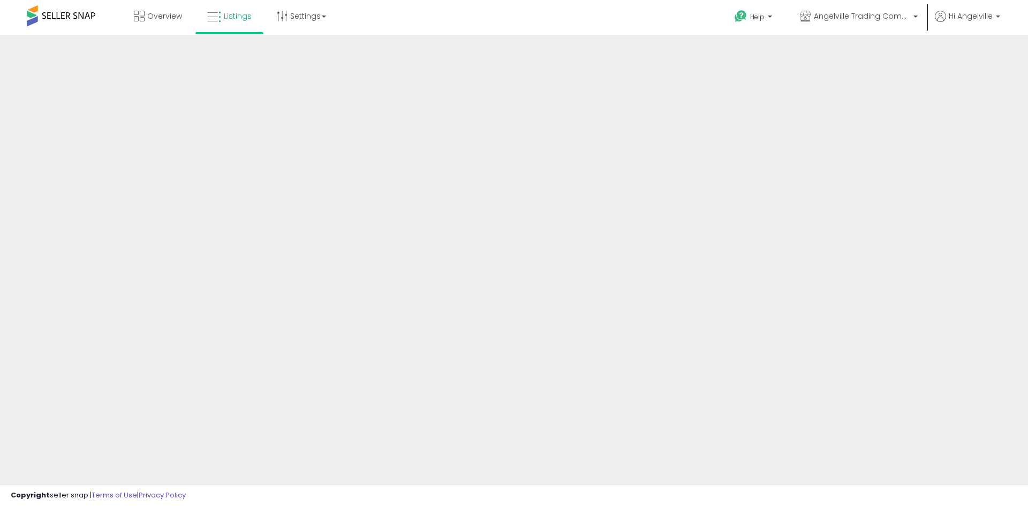 This screenshot has height=506, width=1028. What do you see at coordinates (862, 16) in the screenshot?
I see `span: Angelville Trading Company` at bounding box center [862, 16].